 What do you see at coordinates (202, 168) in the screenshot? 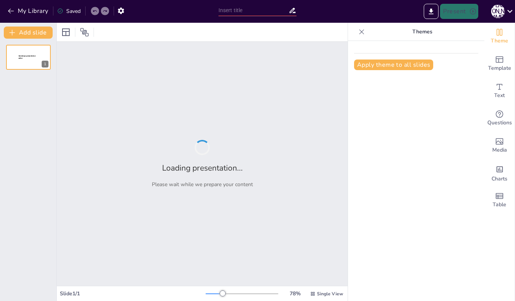
I see `h2: Loading presentation...` at bounding box center [202, 168].